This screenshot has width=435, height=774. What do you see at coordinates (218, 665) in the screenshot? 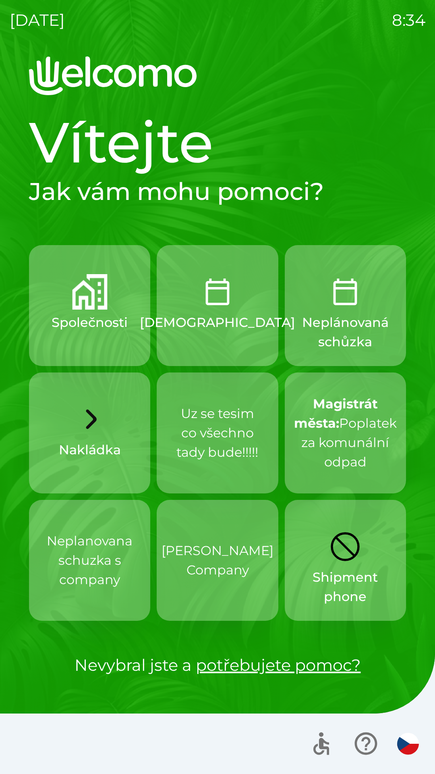
I see `p: Nevybral jste a` at bounding box center [218, 665].